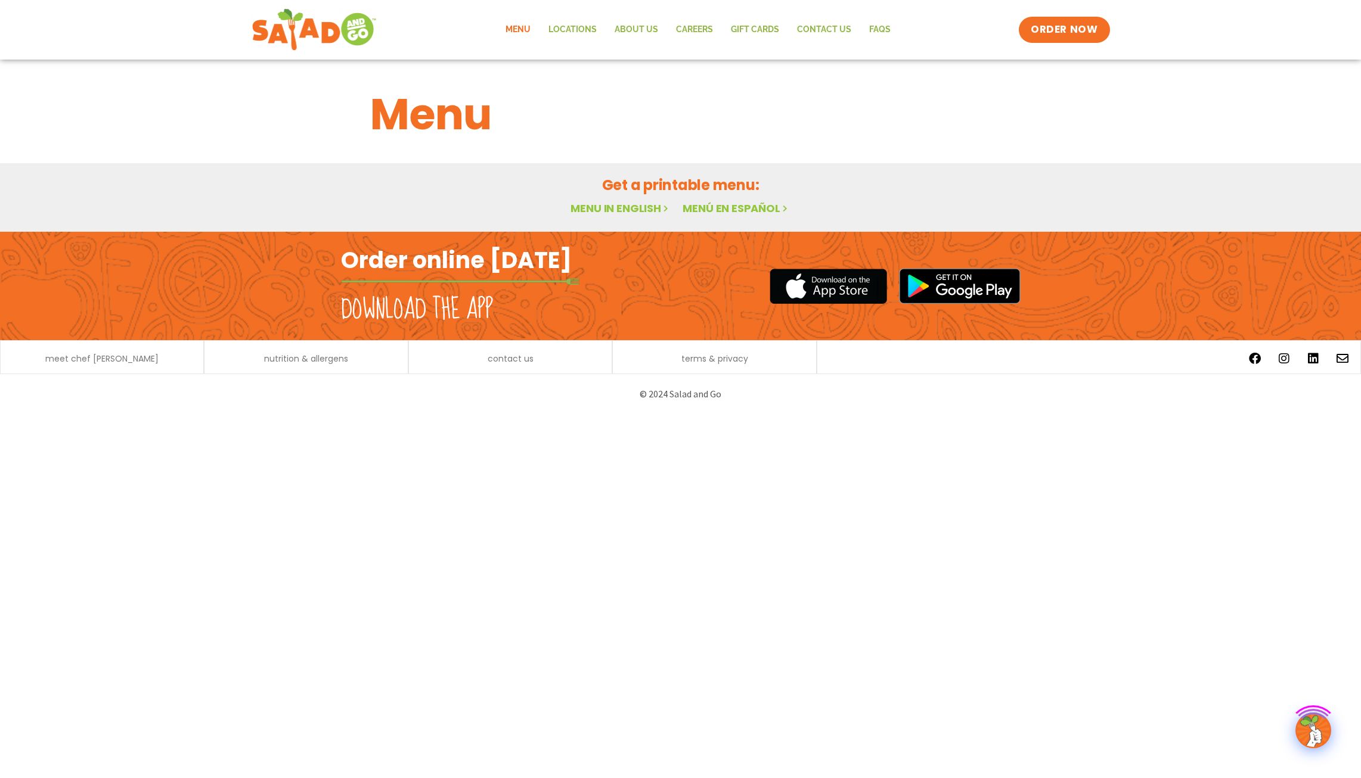 Image resolution: width=1361 pixels, height=778 pixels. What do you see at coordinates (1064, 30) in the screenshot?
I see `span: ORDER NOW` at bounding box center [1064, 30].